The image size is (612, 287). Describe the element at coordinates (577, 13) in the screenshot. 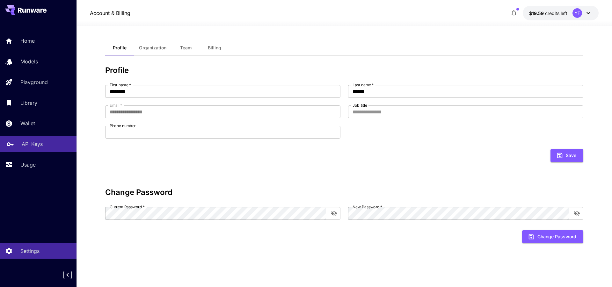

I see `div: YF` at that location.